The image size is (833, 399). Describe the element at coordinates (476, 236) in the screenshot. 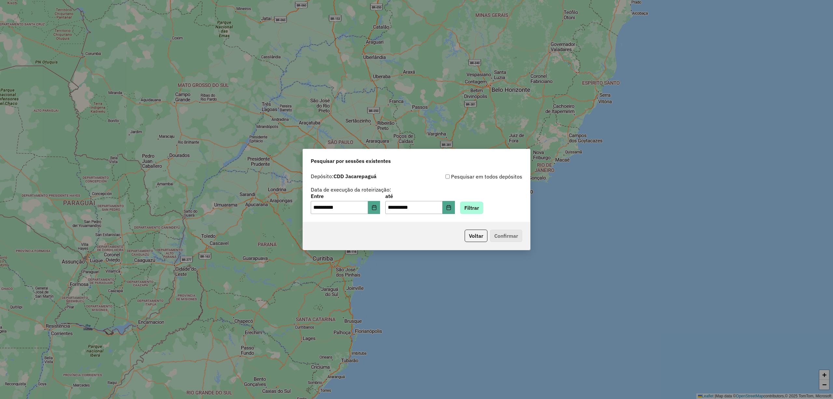

I see `button: Voltar` at that location.